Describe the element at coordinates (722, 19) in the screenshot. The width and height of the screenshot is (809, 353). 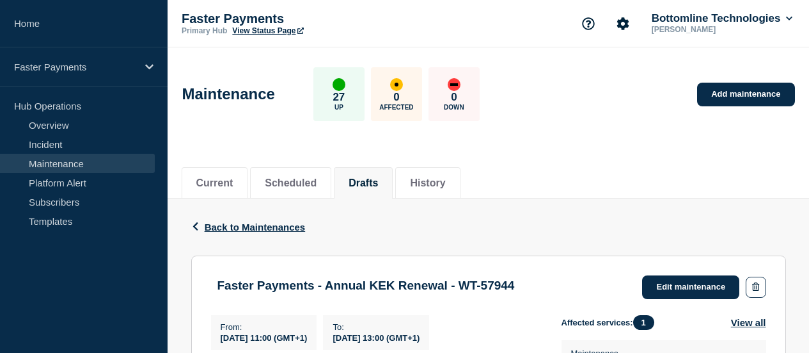
I see `button: Bottomline Technologies` at that location.